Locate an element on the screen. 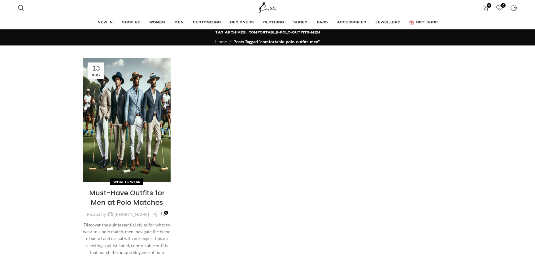  a: What to wear is located at coordinates (127, 182).